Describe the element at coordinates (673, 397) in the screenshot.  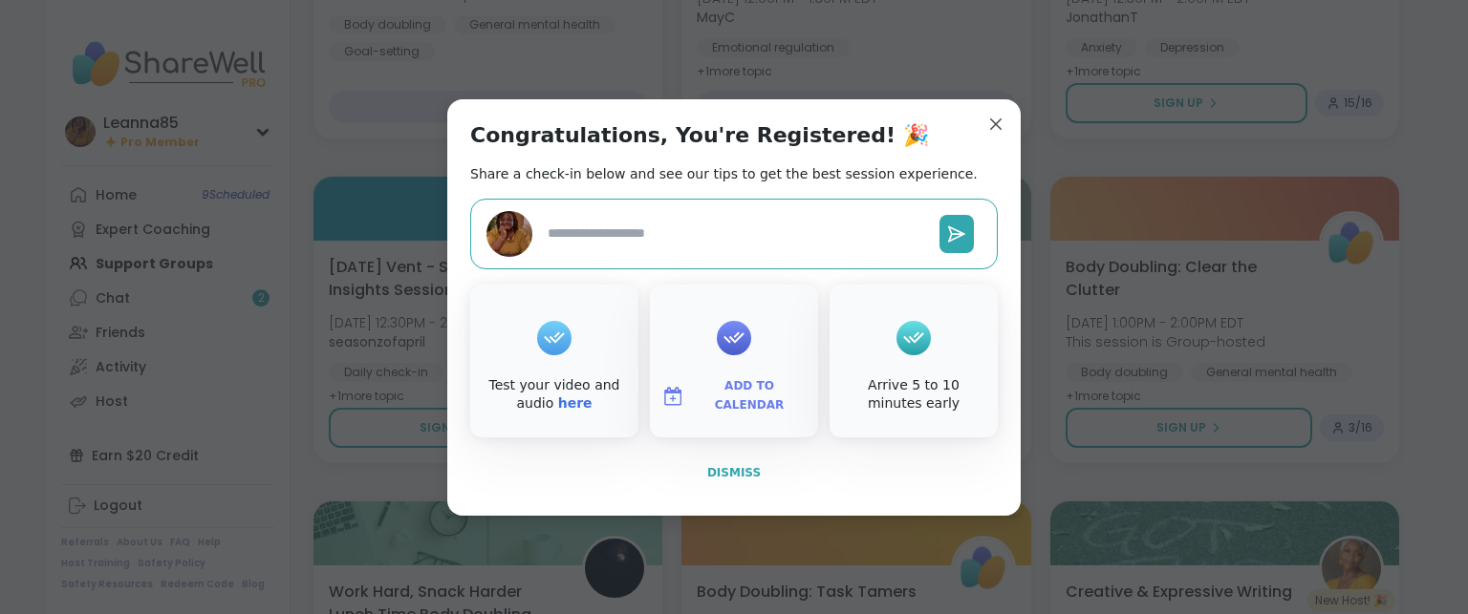
I see `img: ShareWell Logomark` at that location.